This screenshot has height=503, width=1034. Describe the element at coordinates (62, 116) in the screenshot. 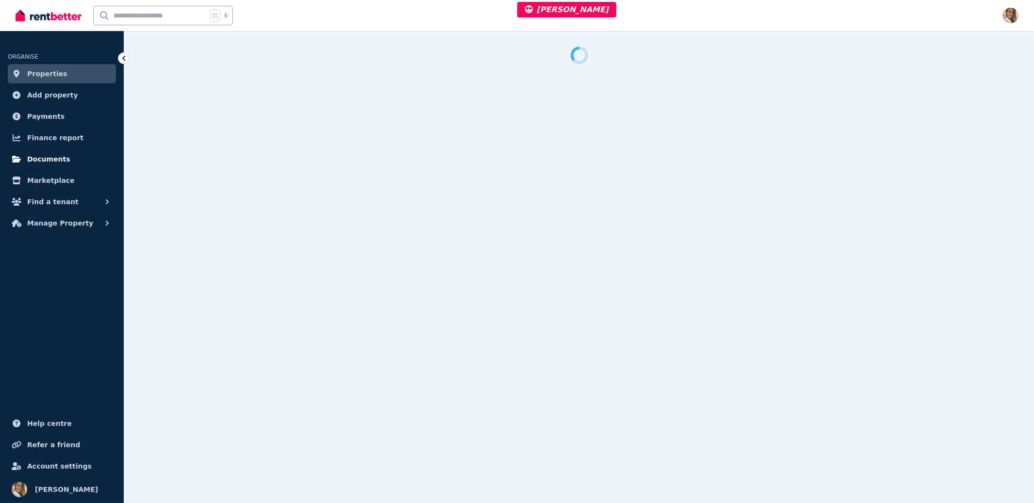

I see `a: Payments` at that location.